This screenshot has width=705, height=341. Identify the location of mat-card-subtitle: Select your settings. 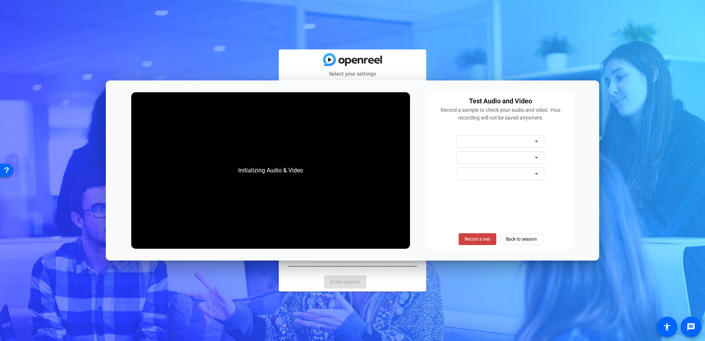
(352, 74).